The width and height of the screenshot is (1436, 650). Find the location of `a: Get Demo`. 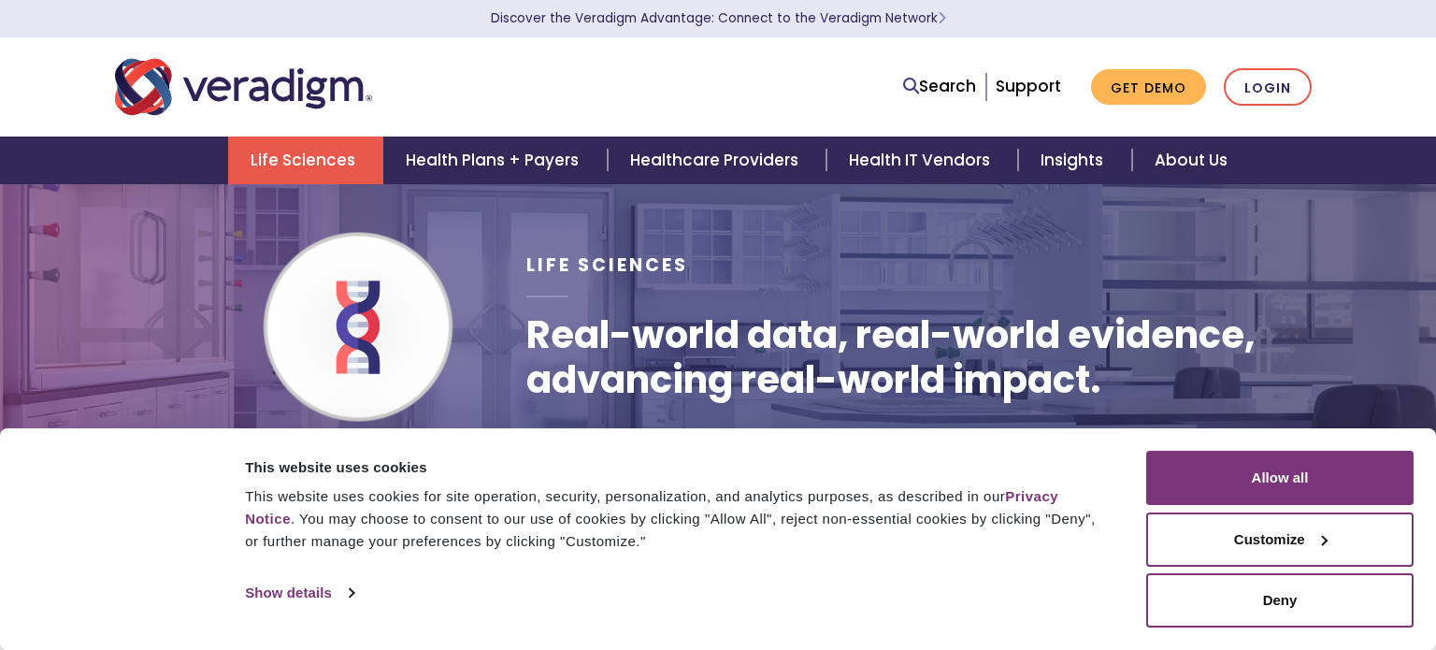

a: Get Demo is located at coordinates (1148, 87).